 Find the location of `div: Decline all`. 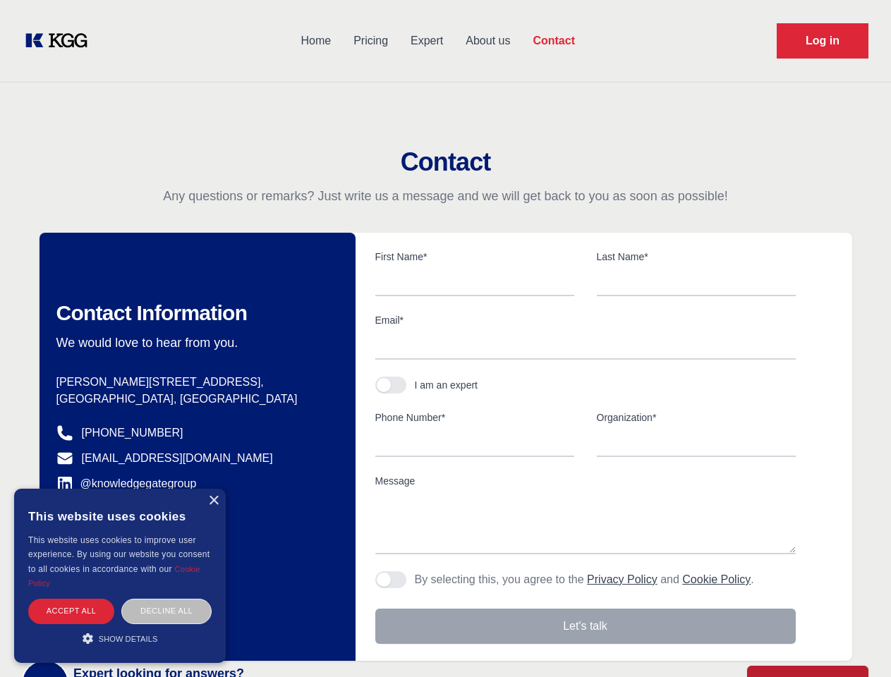

div: Decline all is located at coordinates (166, 611).